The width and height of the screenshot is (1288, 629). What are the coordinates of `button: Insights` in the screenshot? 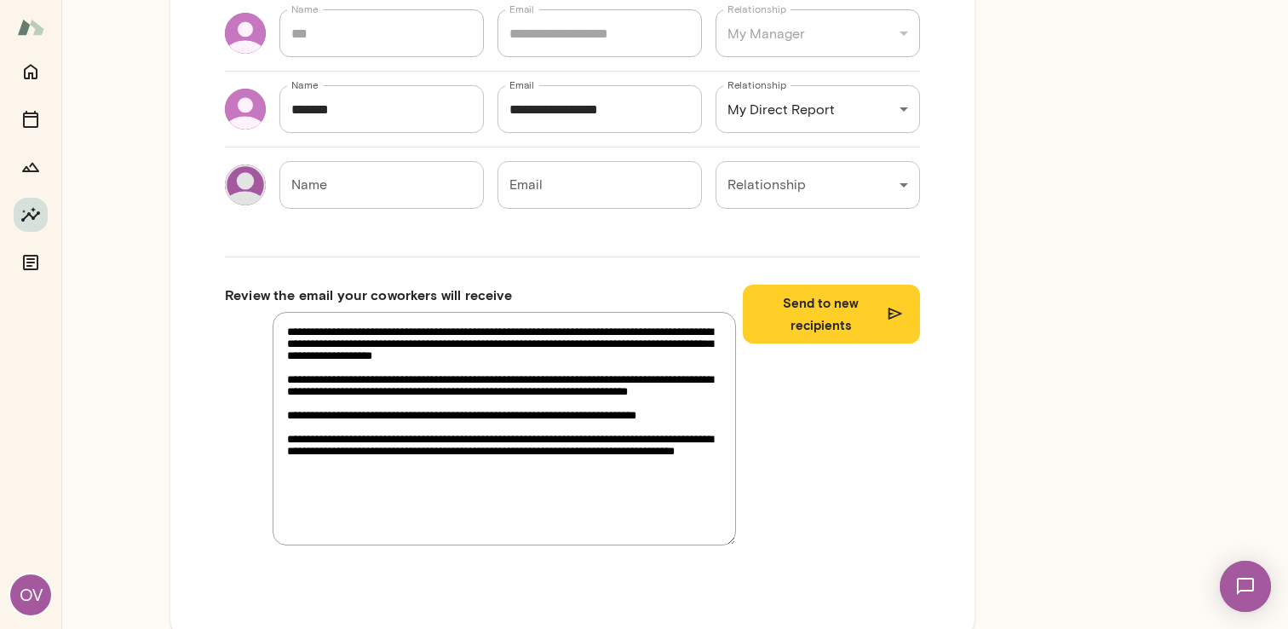 It's located at (31, 215).